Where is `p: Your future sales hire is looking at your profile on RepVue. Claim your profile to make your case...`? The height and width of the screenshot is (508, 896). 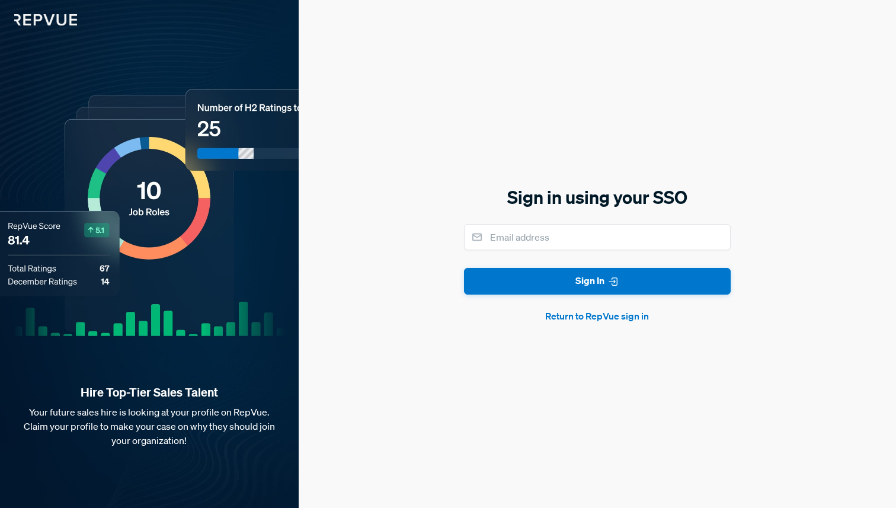 p: Your future sales hire is looking at your profile on RepVue. Claim your profile to make your case... is located at coordinates (149, 426).